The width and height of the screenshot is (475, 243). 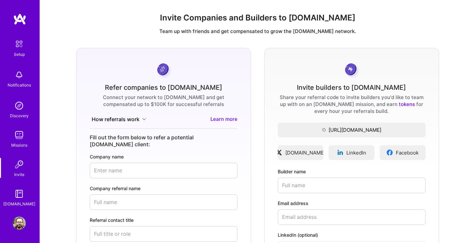 I want to click on span: LinkedIn, so click(x=356, y=152).